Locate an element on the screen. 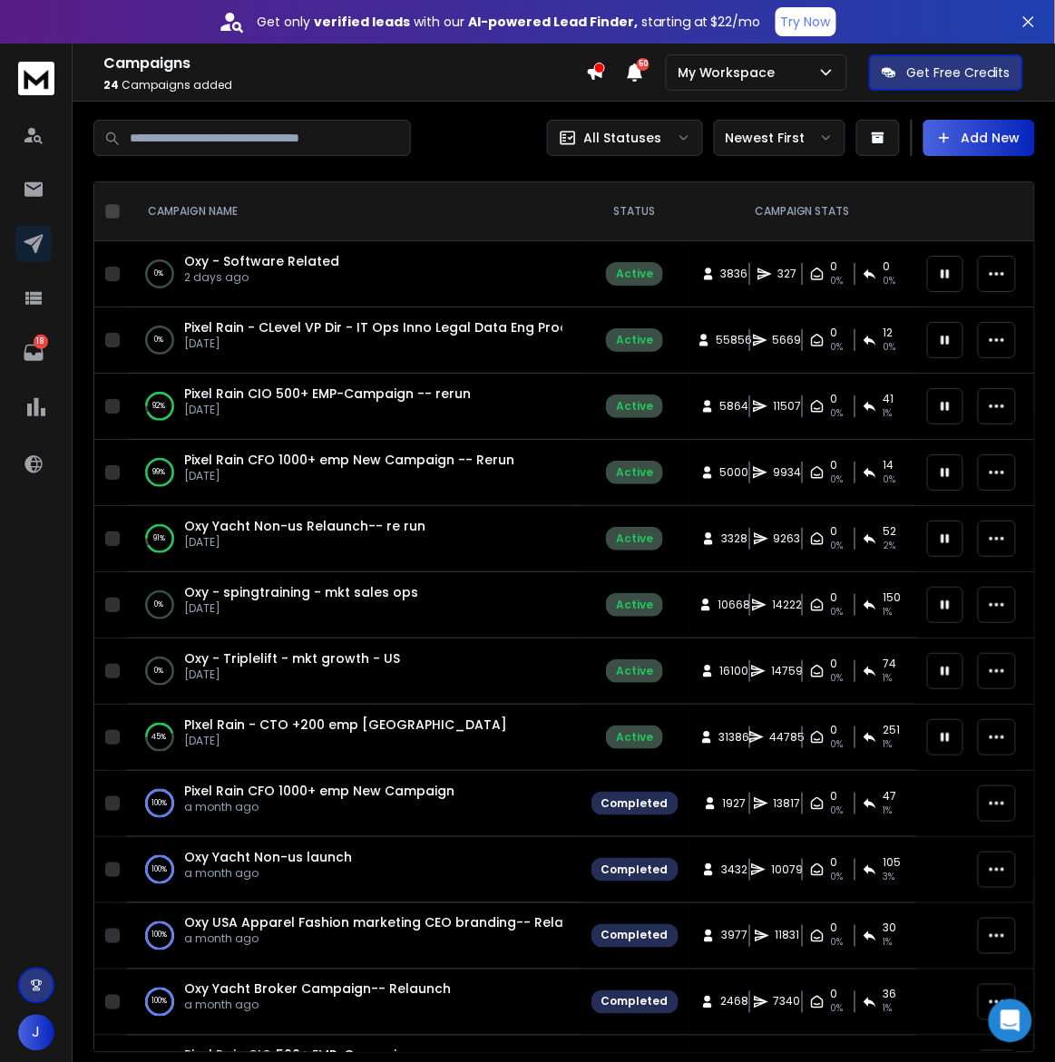 The image size is (1055, 1062). span: 55856 is located at coordinates (735, 340).